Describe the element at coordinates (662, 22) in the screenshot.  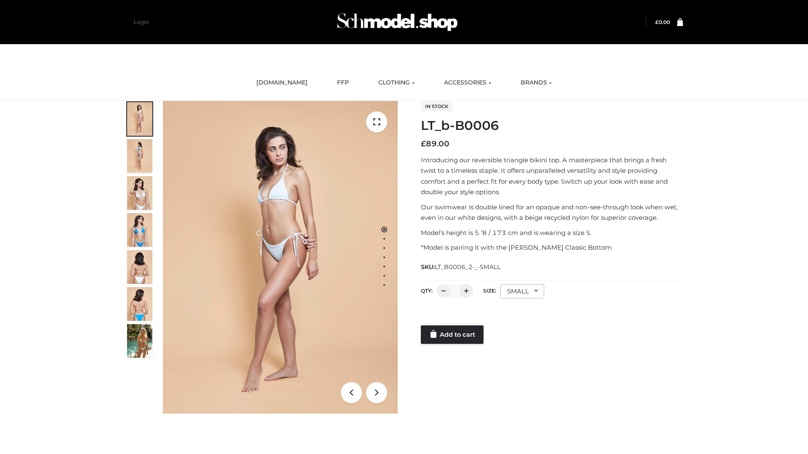
I see `bdi: 0.00` at that location.